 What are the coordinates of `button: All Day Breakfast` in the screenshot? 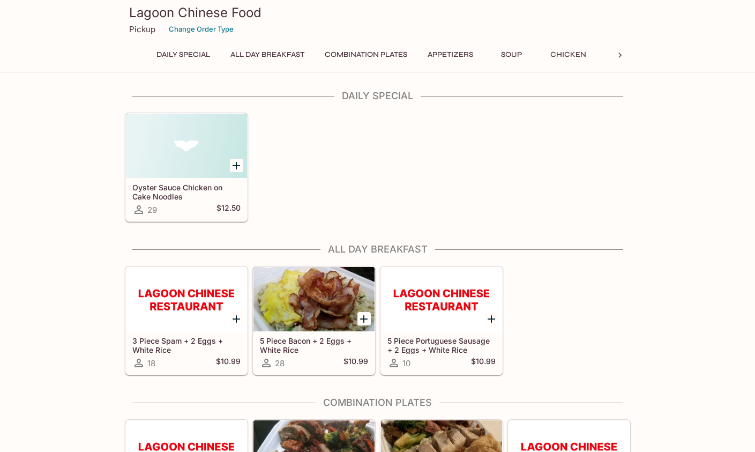 It's located at (268, 55).